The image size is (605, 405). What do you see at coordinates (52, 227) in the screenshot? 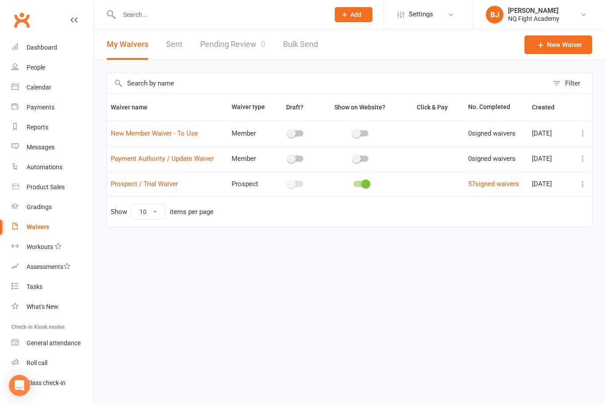
I see `a: Waivers` at bounding box center [52, 227].